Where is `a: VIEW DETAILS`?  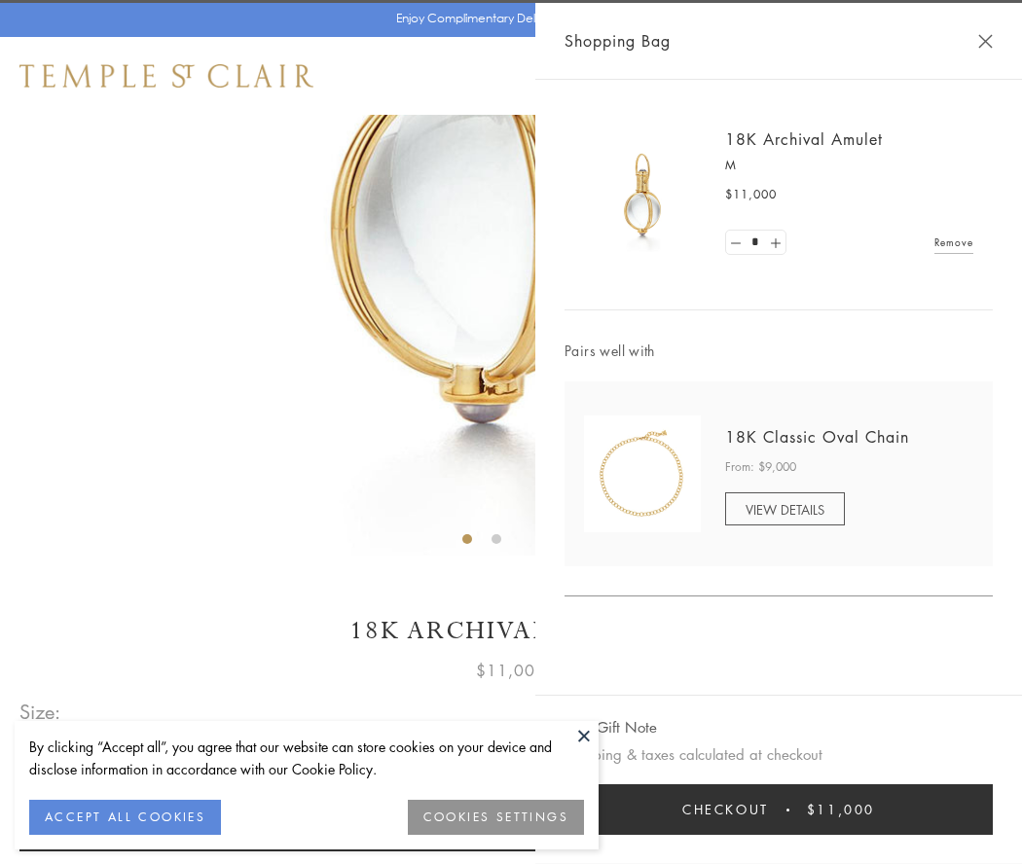
a: VIEW DETAILS is located at coordinates (784, 509).